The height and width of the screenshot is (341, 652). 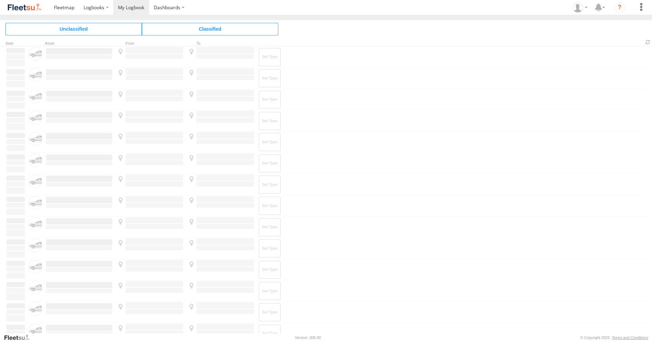 I want to click on span: Refresh, so click(x=648, y=42).